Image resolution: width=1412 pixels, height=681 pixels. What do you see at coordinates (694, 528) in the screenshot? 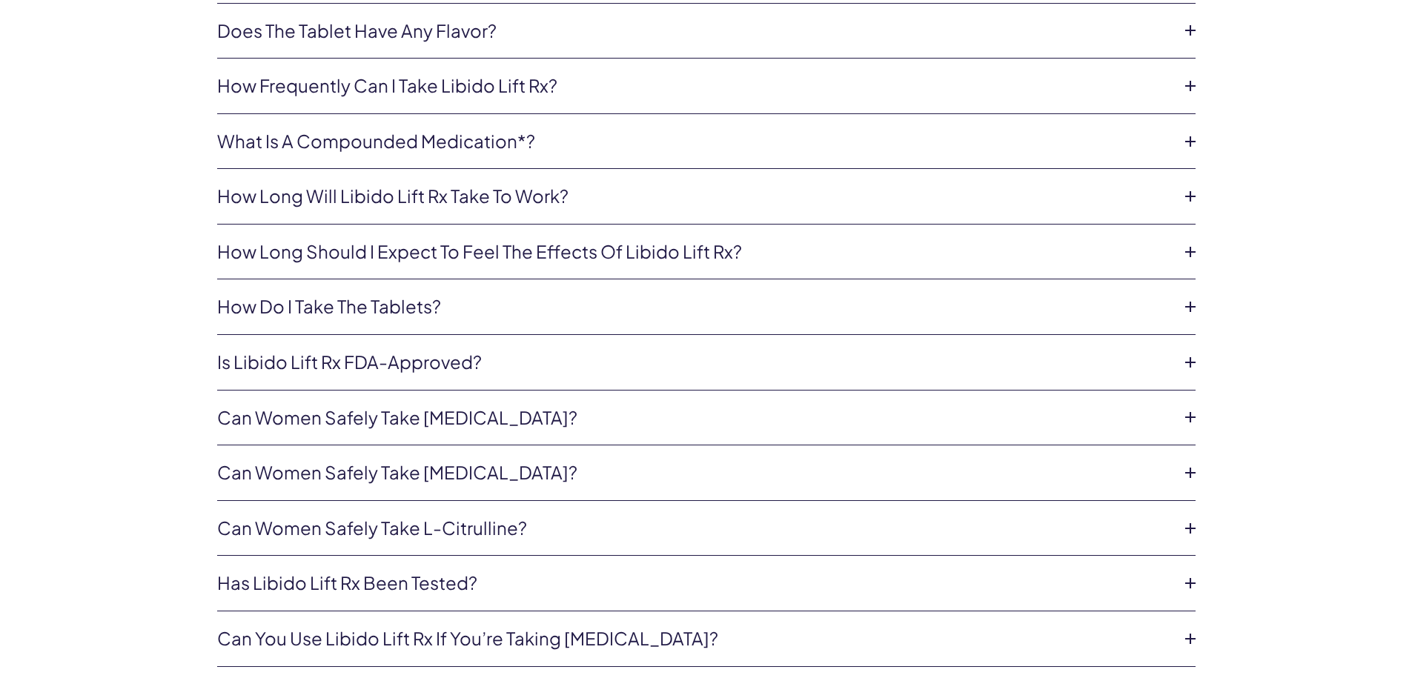
I see `a: Can women safely take L-Citrulline?` at bounding box center [694, 528].